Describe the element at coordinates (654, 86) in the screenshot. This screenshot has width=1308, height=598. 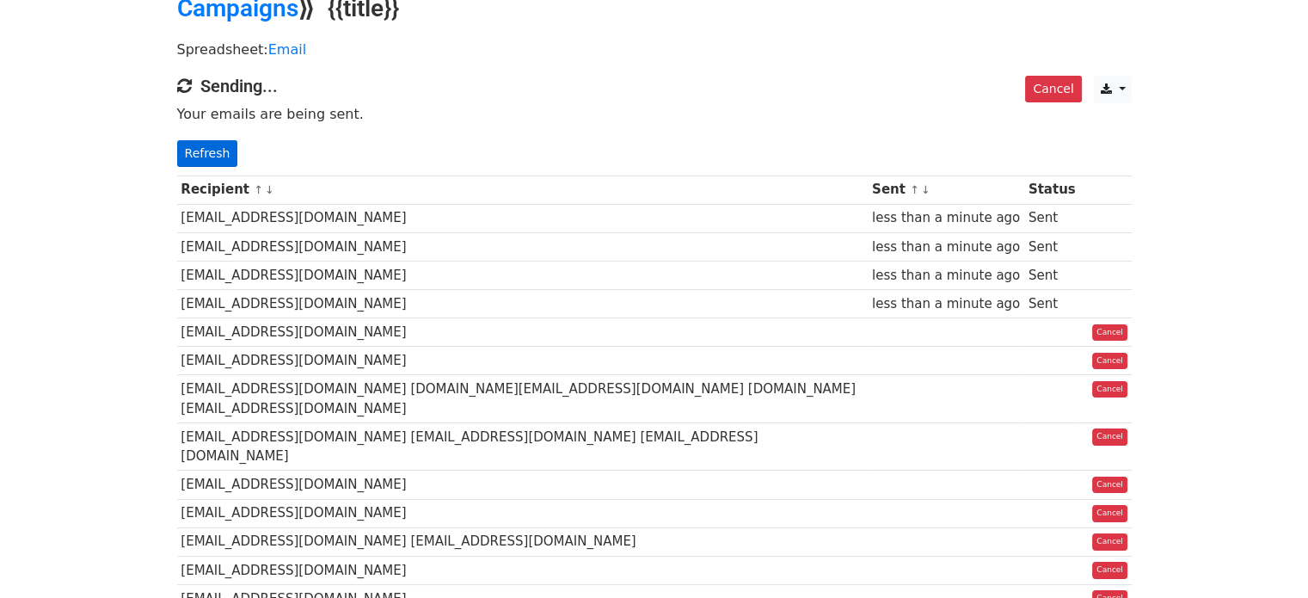
I see `h4: Sending...` at that location.